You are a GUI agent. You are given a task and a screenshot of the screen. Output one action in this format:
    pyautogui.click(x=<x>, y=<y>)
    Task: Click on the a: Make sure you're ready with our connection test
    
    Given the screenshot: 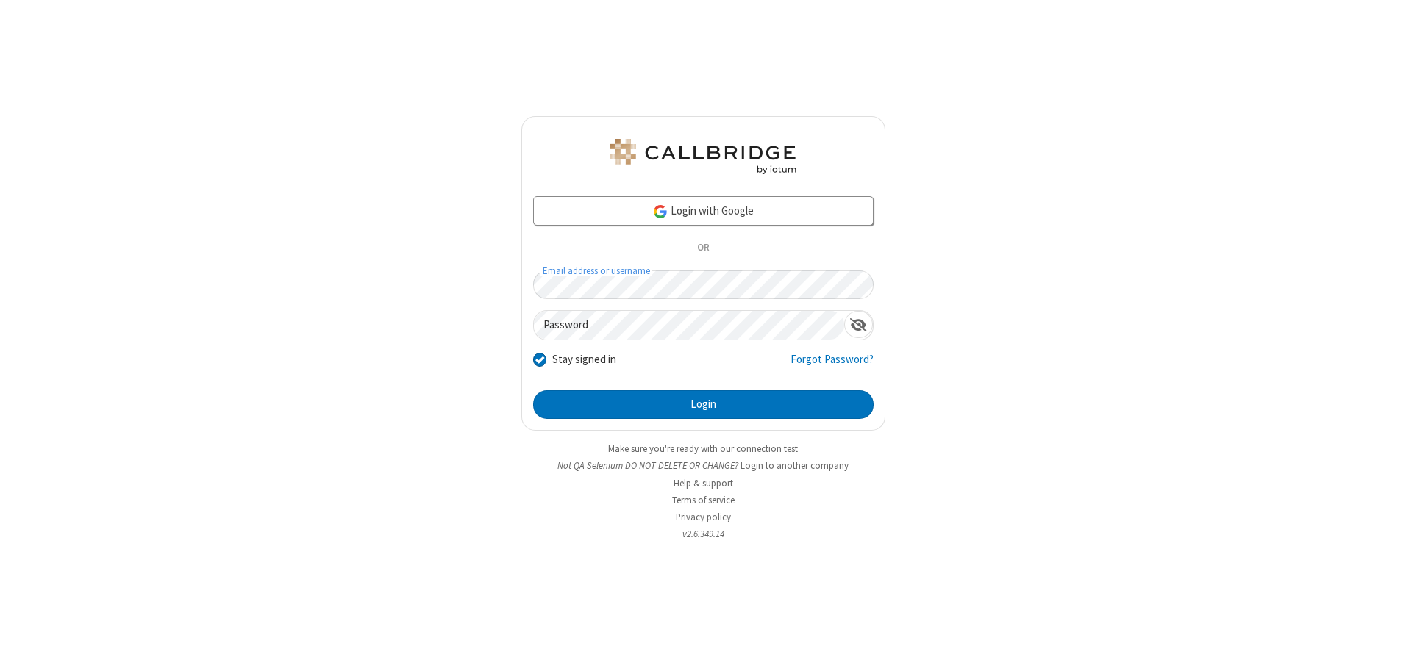 What is the action you would take?
    pyautogui.click(x=703, y=448)
    